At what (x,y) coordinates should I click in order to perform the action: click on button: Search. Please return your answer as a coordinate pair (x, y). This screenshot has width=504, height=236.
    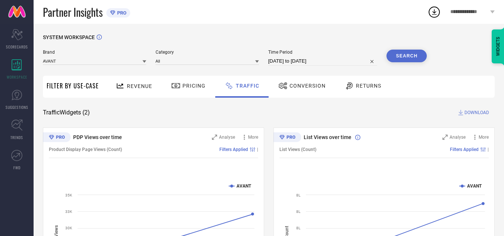
    Looking at the image, I should click on (407, 56).